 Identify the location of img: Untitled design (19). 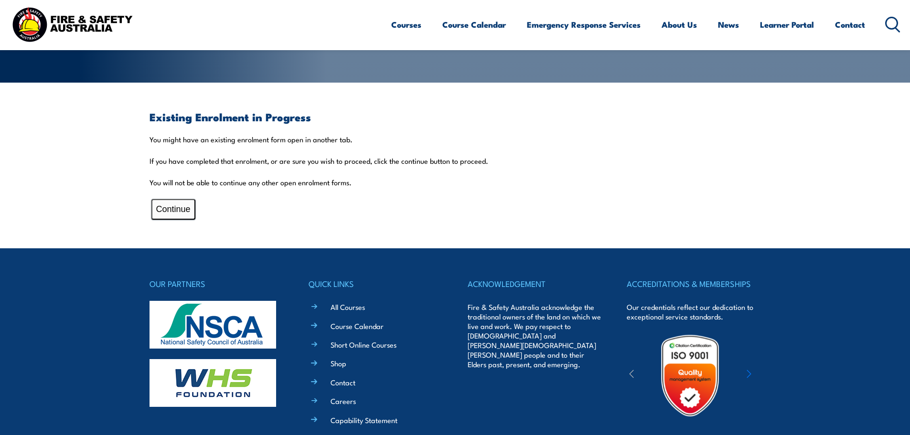
(690, 376).